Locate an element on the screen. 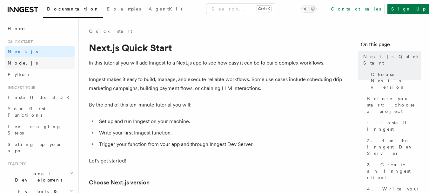 This screenshot has width=429, height=193. p: Inngest makes it easy to build, manage, and execute reliable workflows. Some use cases include sc... is located at coordinates (216, 84).